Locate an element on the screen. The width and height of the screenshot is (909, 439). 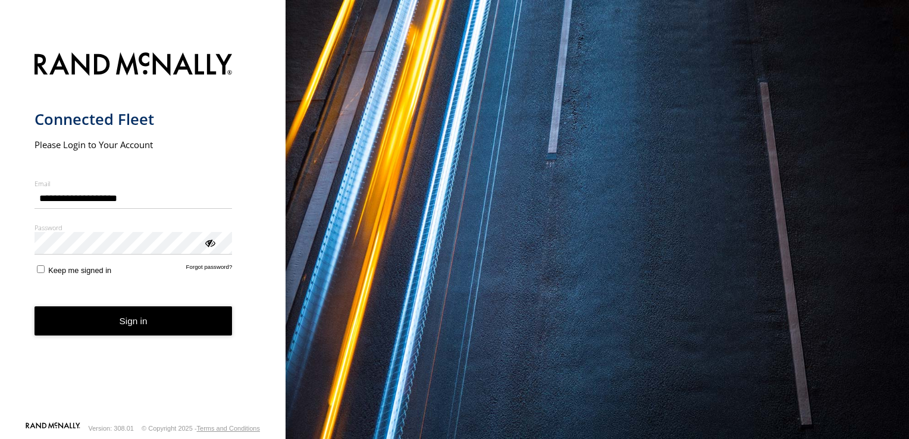
div: Version: 308.01 is located at coordinates (111, 428).